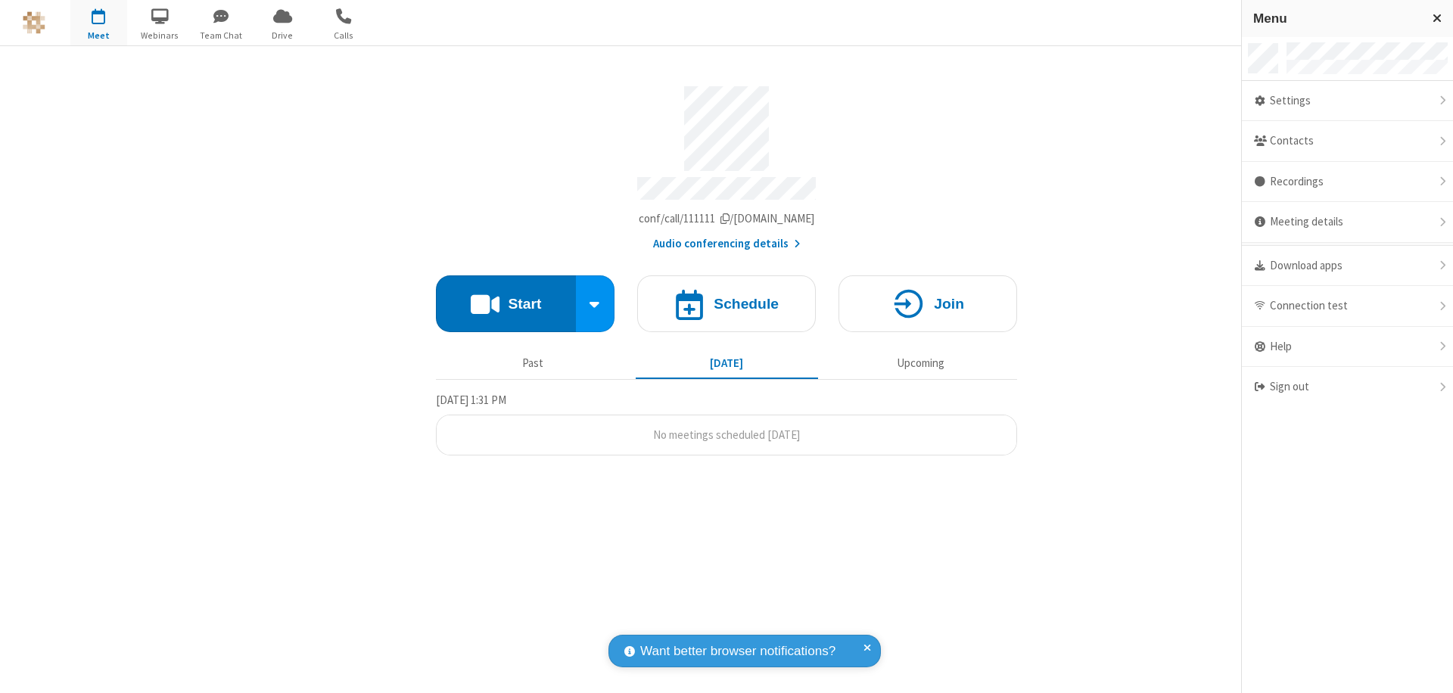  What do you see at coordinates (1347, 347) in the screenshot?
I see `div: Help` at bounding box center [1347, 347].